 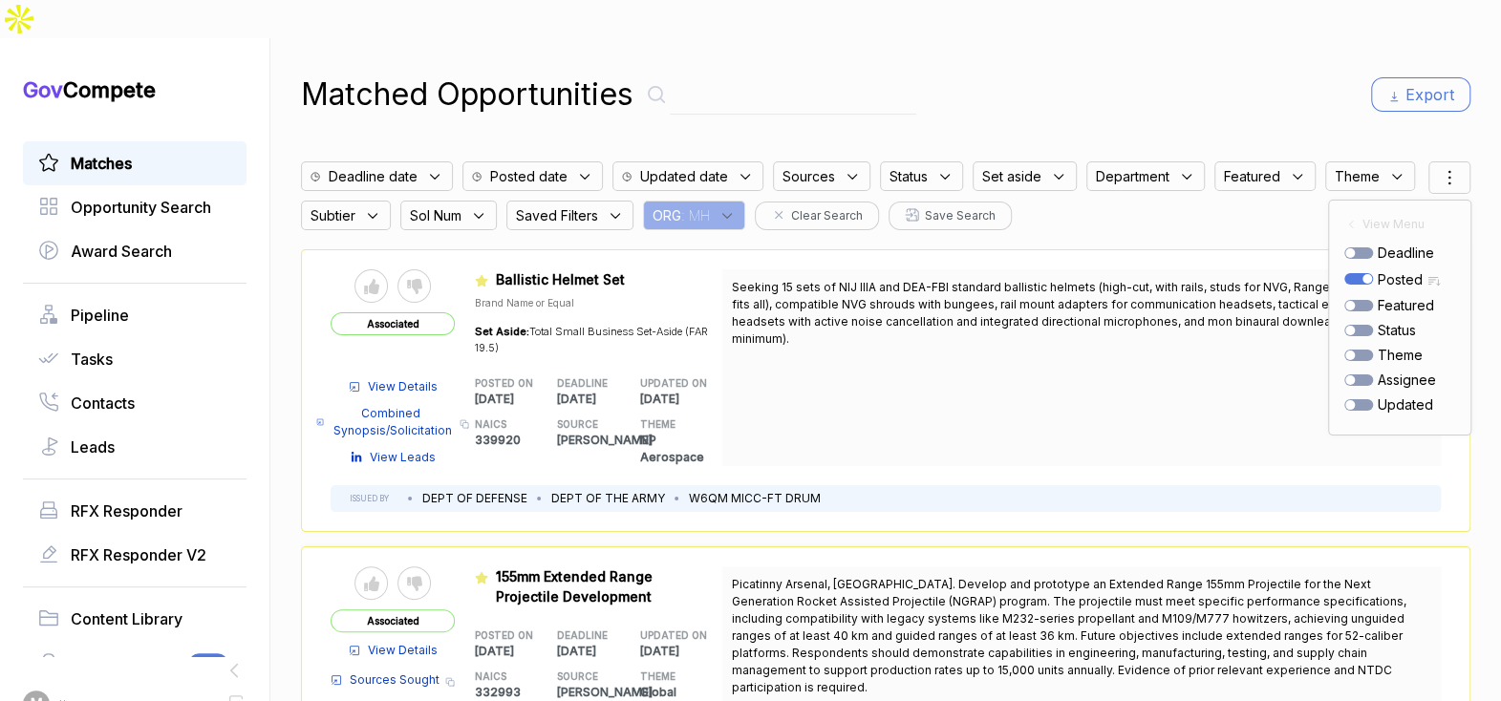 I want to click on span: Clear Search, so click(x=826, y=216).